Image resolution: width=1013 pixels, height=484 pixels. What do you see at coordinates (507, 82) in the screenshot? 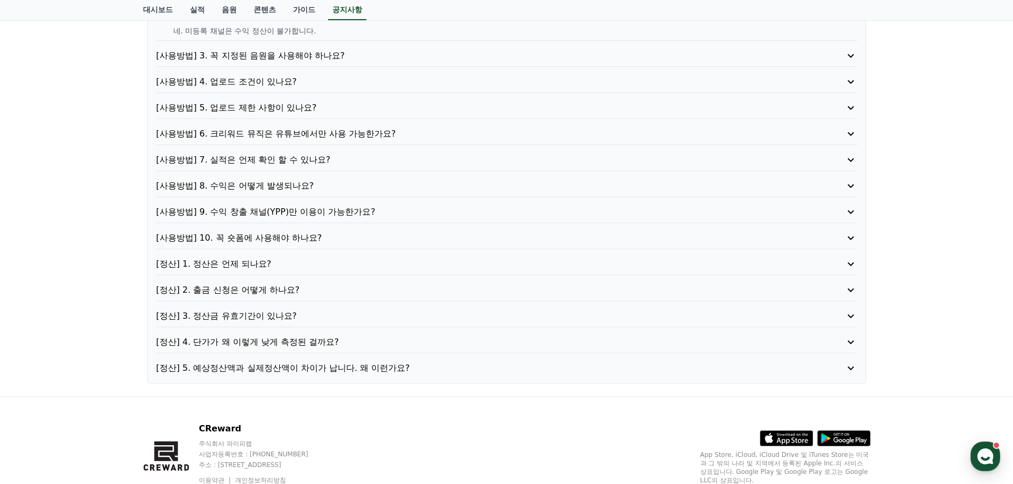
I see `button: [사용방법] 4. 업로드 조건이 있나요?` at bounding box center [507, 82].